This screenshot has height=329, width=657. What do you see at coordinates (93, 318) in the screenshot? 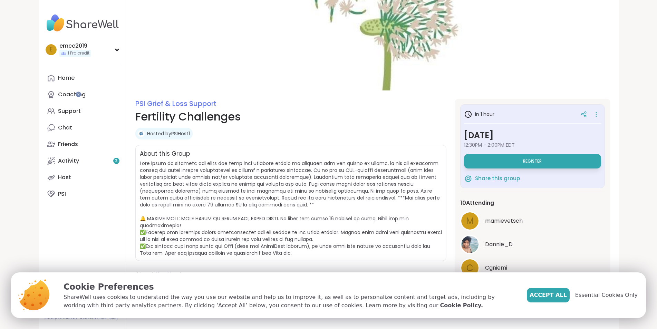
I see `a: Redeem Code` at bounding box center [93, 318].